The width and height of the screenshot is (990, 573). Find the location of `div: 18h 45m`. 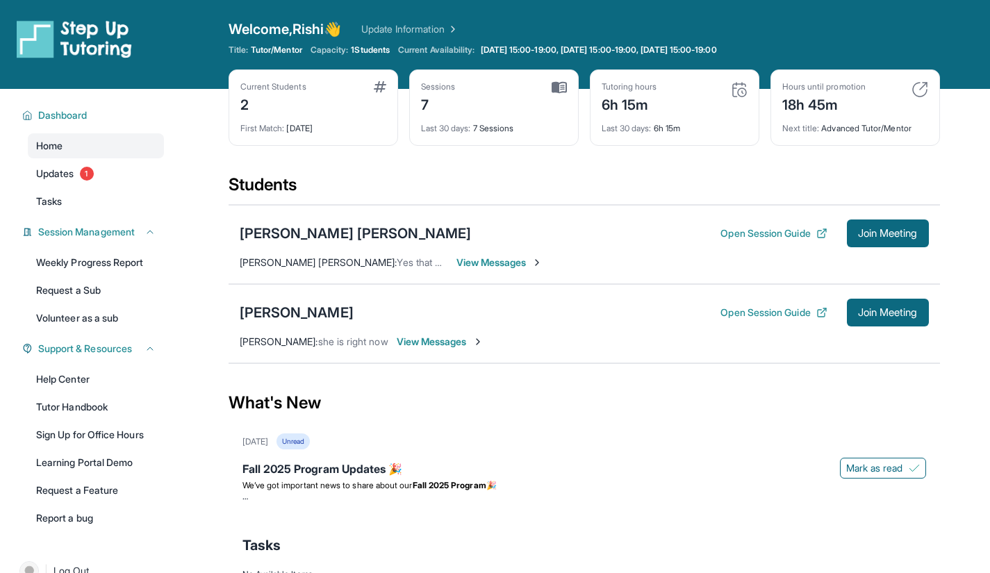

div: 18h 45m is located at coordinates (824, 104).